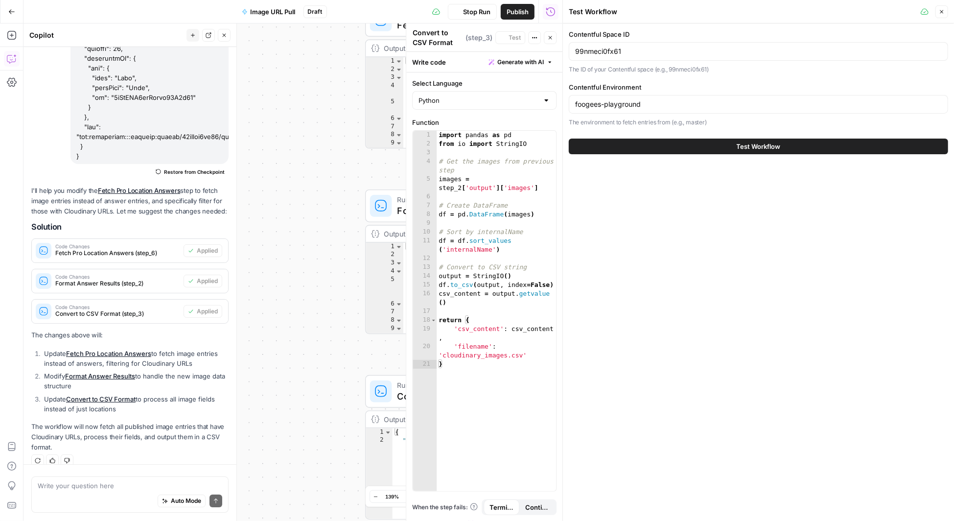 Image resolution: width=954 pixels, height=521 pixels. I want to click on span: Toggle code folding, rows 1 through 4, so click(388, 432).